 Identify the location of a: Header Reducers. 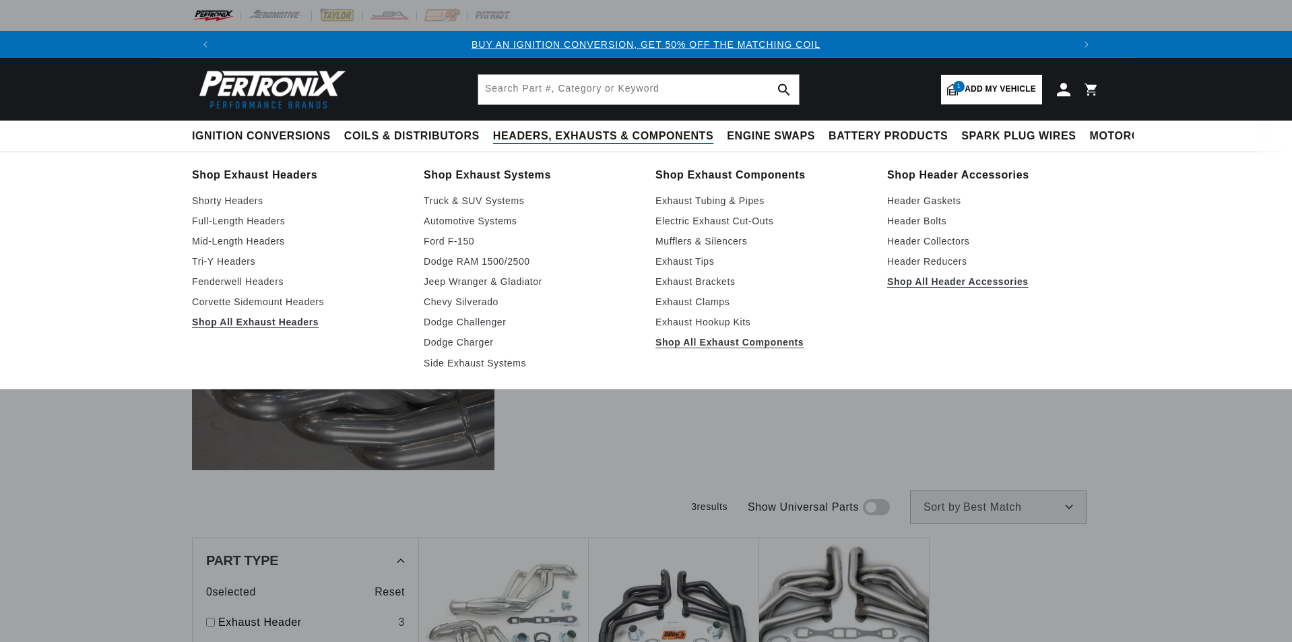
(993, 261).